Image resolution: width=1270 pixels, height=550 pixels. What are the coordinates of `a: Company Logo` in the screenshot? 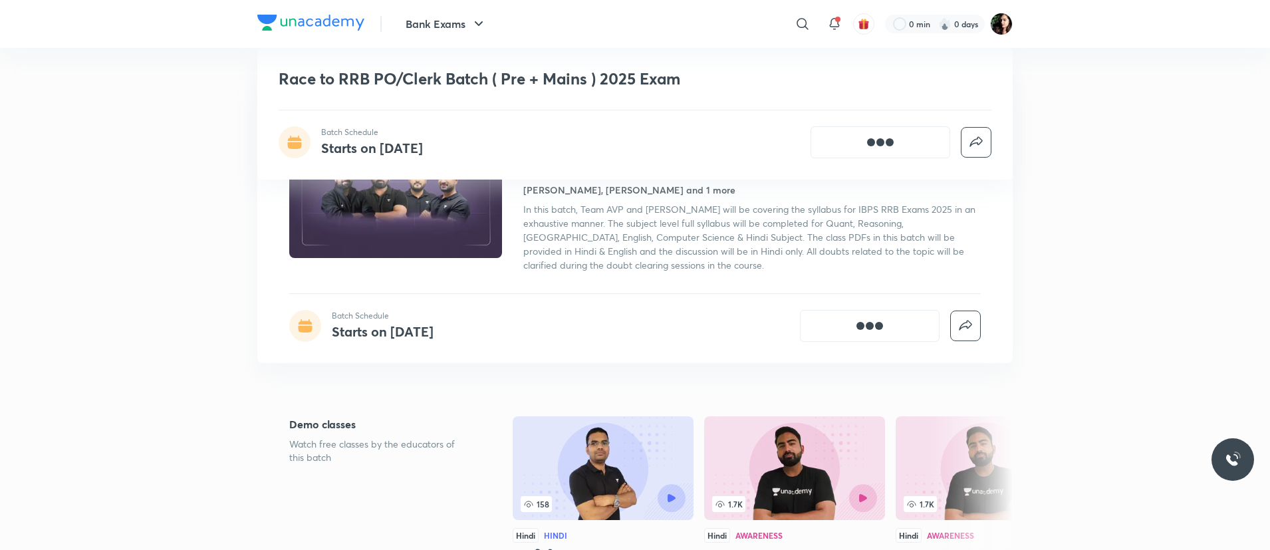 It's located at (311, 24).